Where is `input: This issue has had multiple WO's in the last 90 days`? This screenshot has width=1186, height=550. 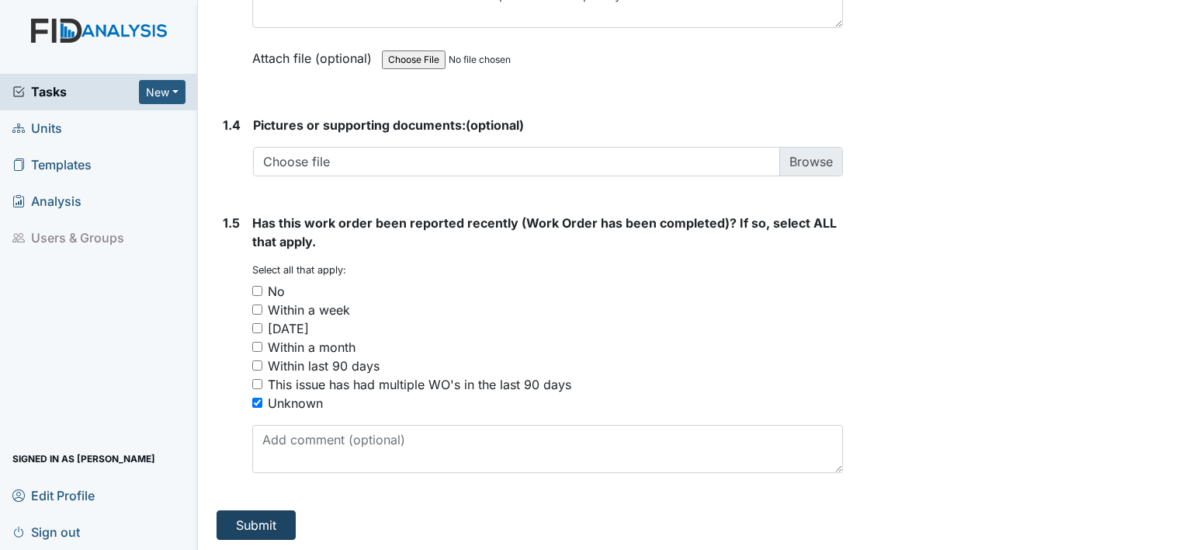
input: This issue has had multiple WO's in the last 90 days is located at coordinates (257, 383).